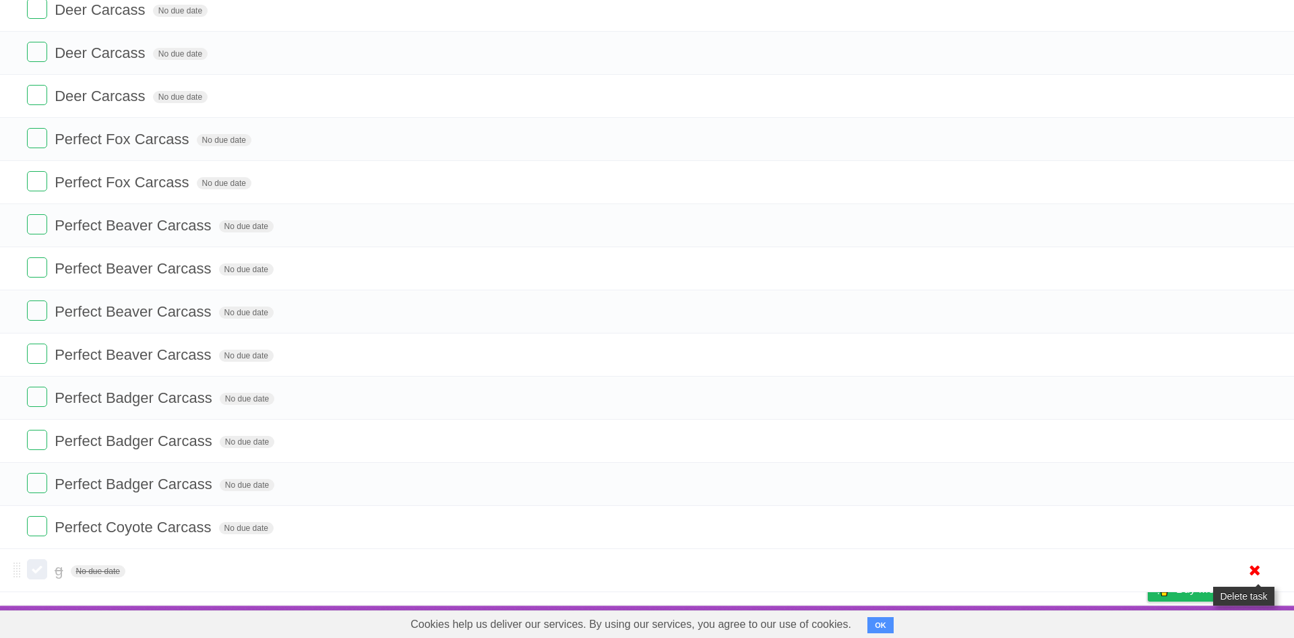 Image resolution: width=1294 pixels, height=638 pixels. Describe the element at coordinates (1040, 622) in the screenshot. I see `a: Developers` at that location.